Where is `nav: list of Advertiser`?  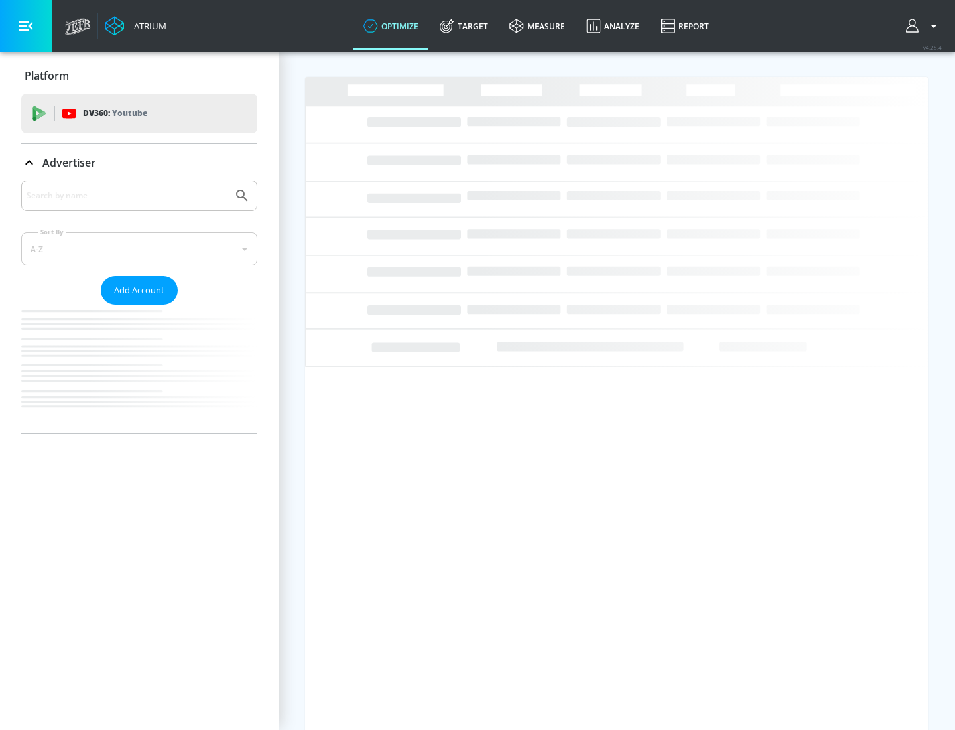 nav: list of Advertiser is located at coordinates (139, 369).